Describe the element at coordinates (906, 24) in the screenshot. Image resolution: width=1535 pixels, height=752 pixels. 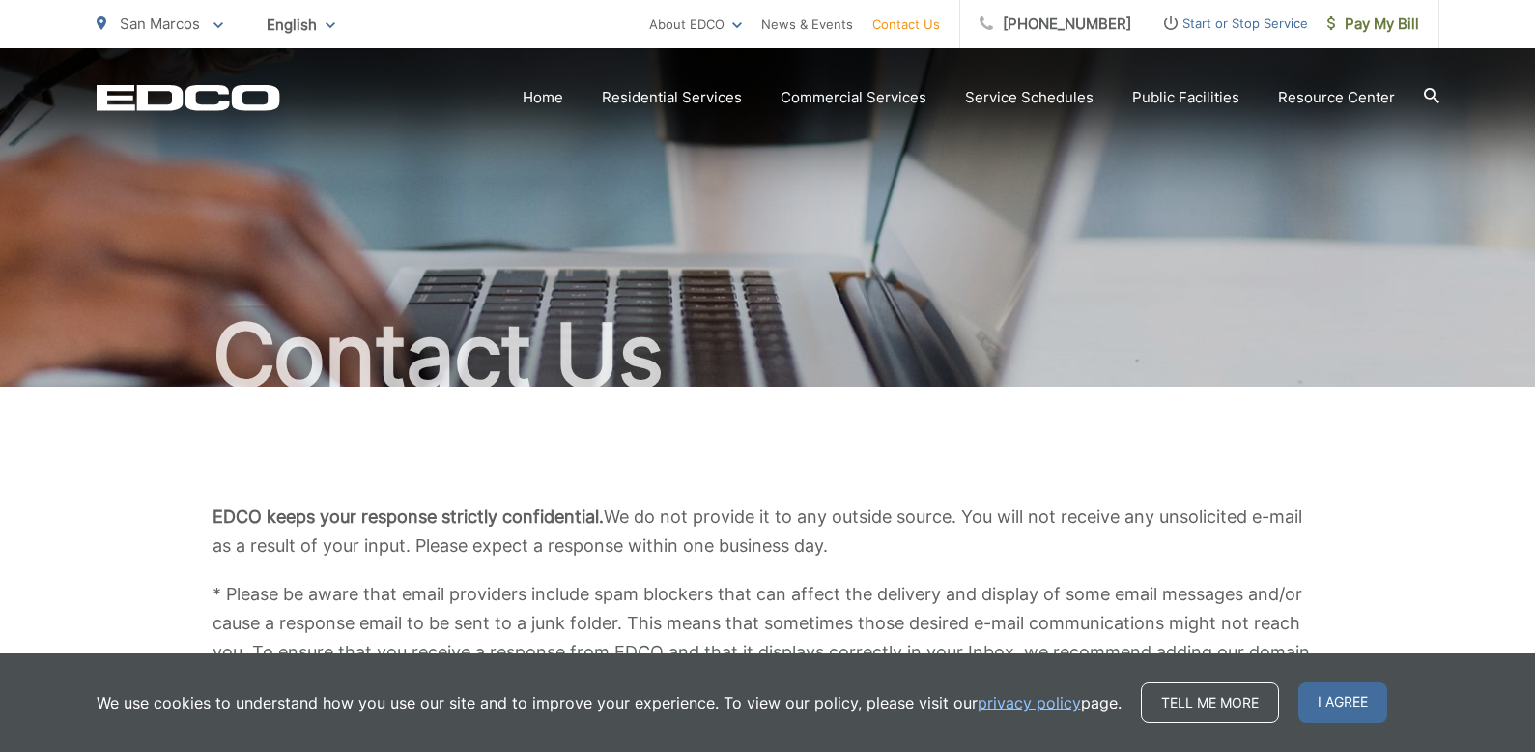
I see `a: Contact Us` at that location.